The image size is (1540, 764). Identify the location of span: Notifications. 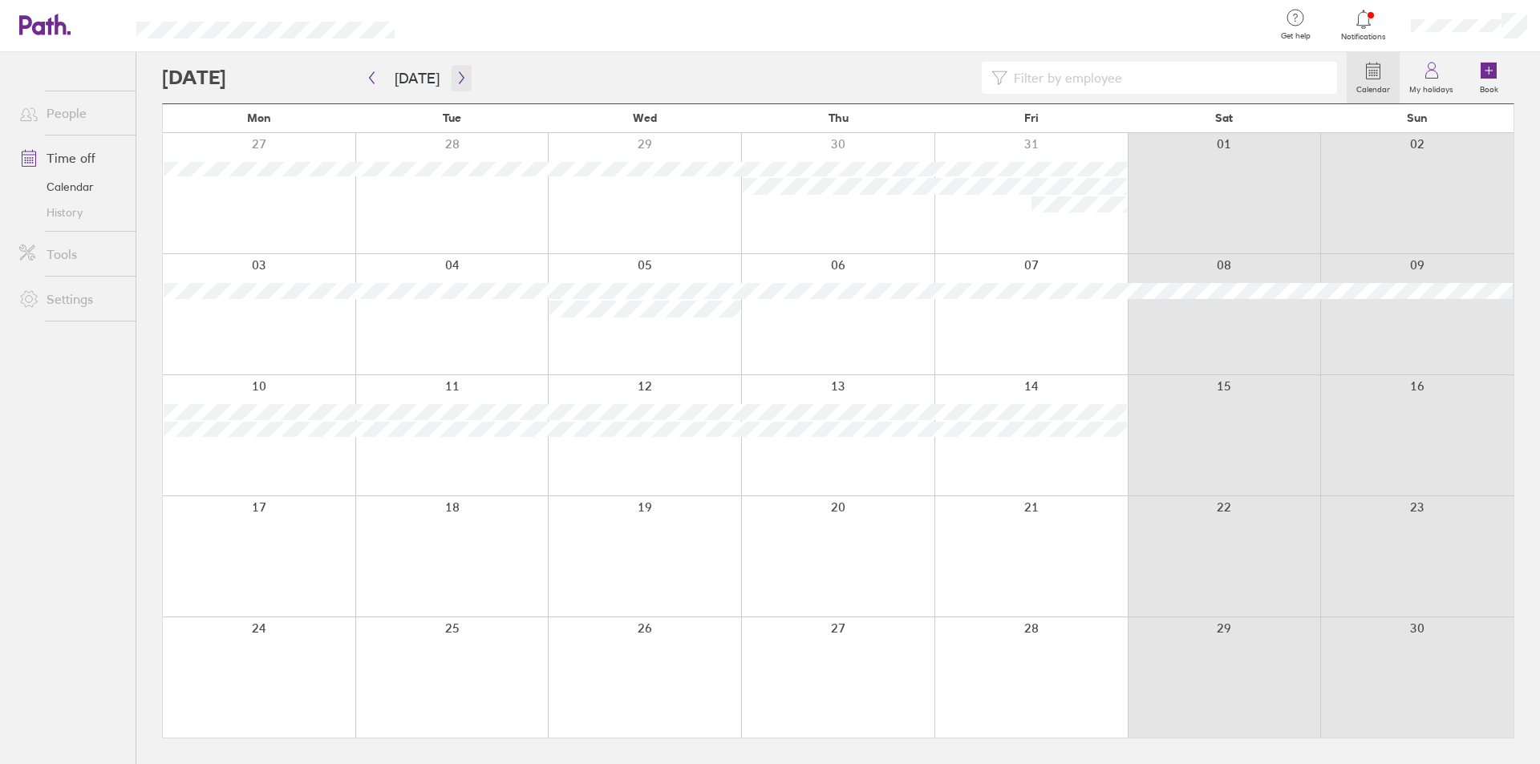
(1364, 37).